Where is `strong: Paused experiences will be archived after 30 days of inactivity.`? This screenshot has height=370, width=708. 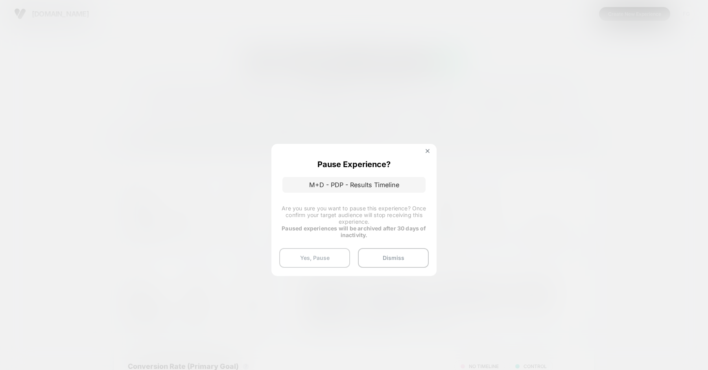 strong: Paused experiences will be archived after 30 days of inactivity. is located at coordinates (353, 232).